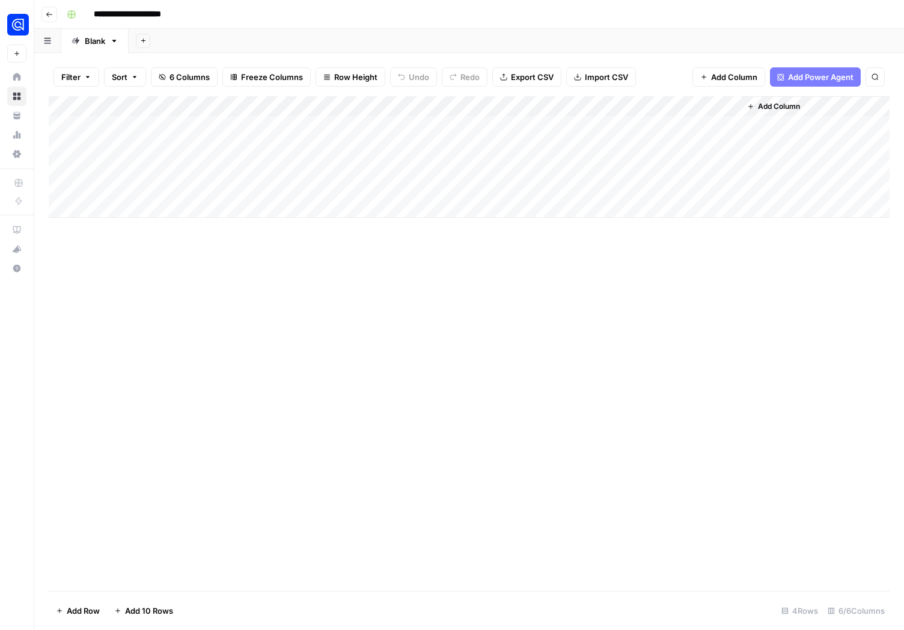 Image resolution: width=904 pixels, height=630 pixels. Describe the element at coordinates (83, 610) in the screenshot. I see `span: Add Row` at that location.